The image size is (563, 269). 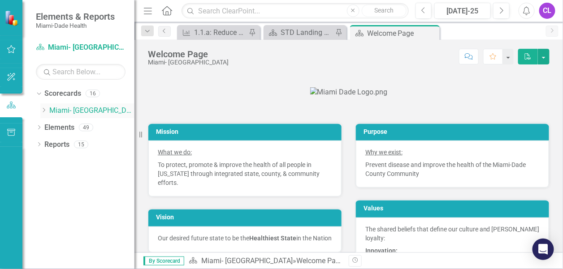 What do you see at coordinates (75, 26) in the screenshot?
I see `small: Miami-Dade Health` at bounding box center [75, 26].